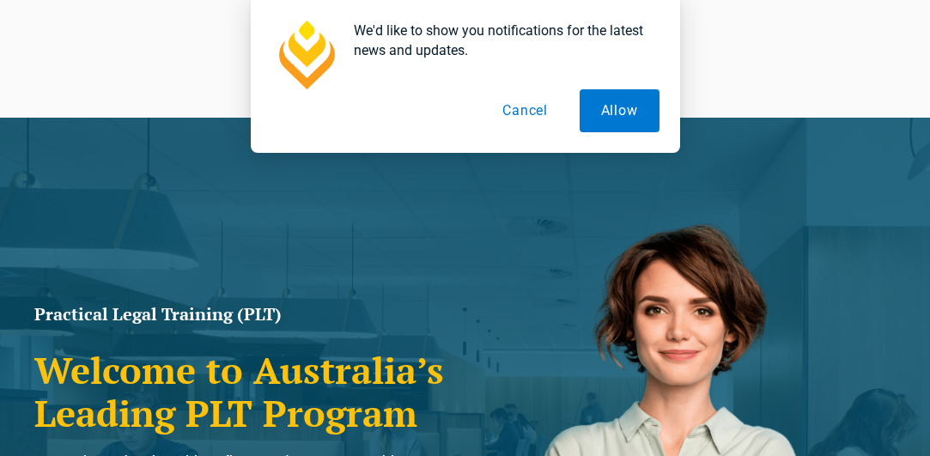 The height and width of the screenshot is (456, 930). What do you see at coordinates (525, 111) in the screenshot?
I see `button: Cancel` at bounding box center [525, 111].